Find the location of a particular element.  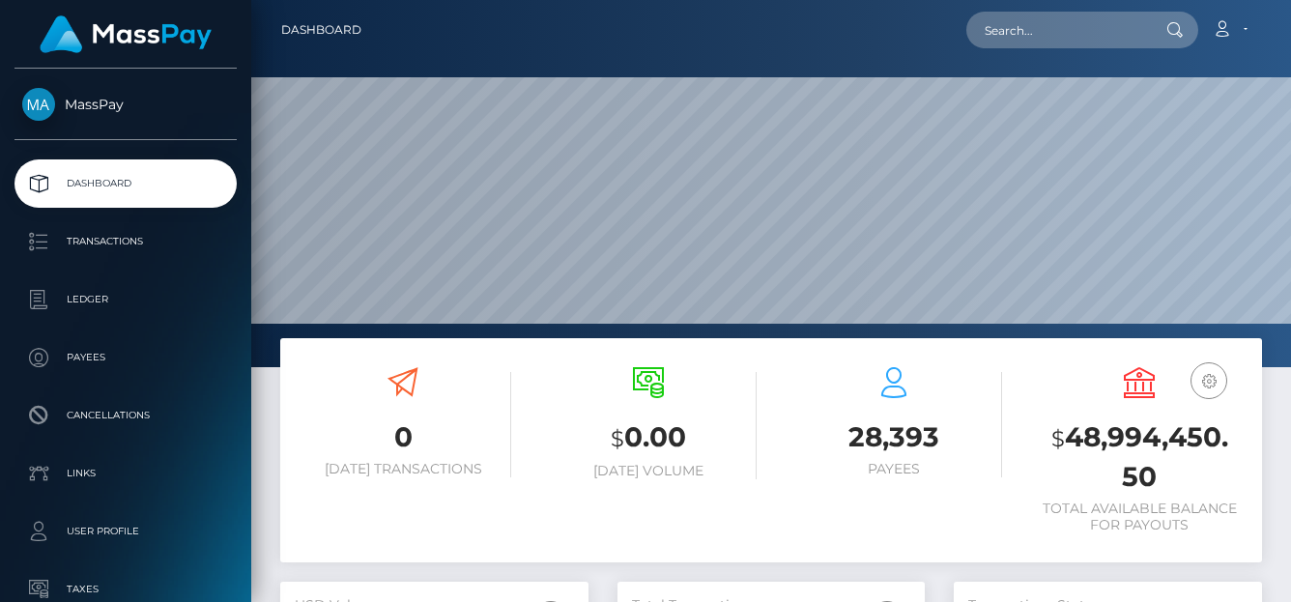

h3: 0 is located at coordinates (403, 437).